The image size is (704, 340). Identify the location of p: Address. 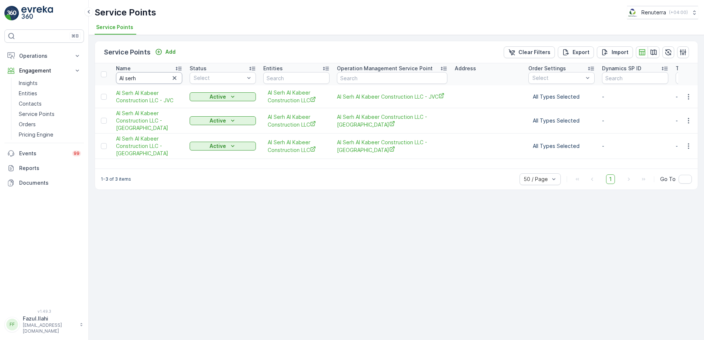
(465, 68).